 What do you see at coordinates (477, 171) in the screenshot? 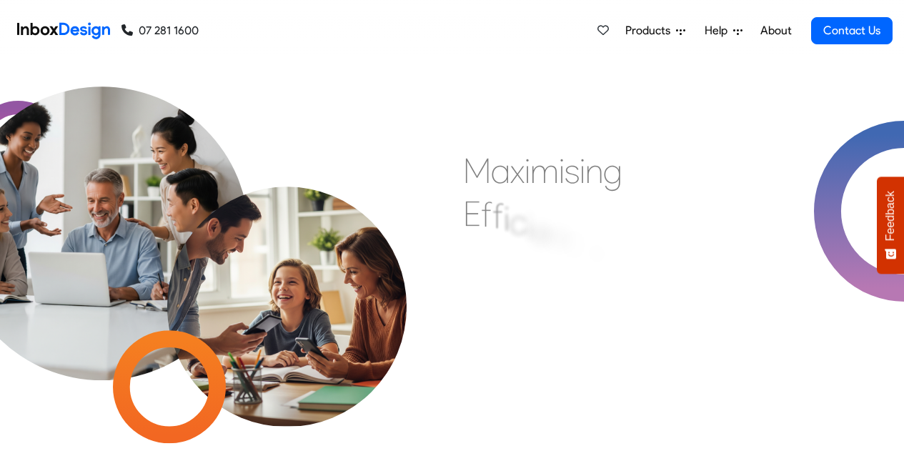
I see `div: M` at bounding box center [477, 171].